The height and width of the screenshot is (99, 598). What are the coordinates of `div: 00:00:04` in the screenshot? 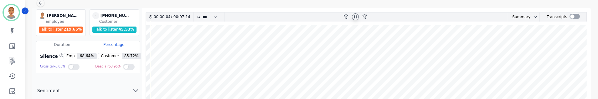 It's located at (162, 17).